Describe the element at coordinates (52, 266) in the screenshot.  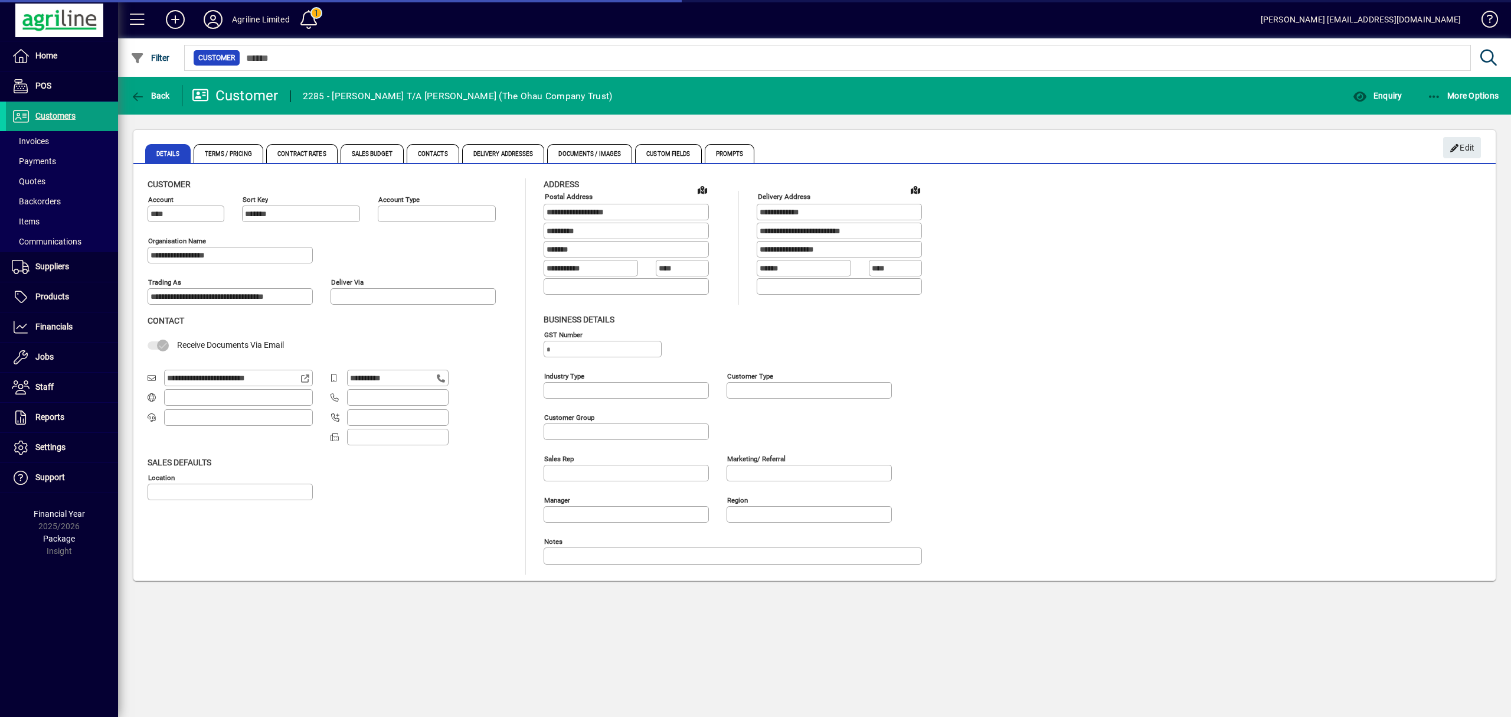
I see `span: Suppliers` at that location.